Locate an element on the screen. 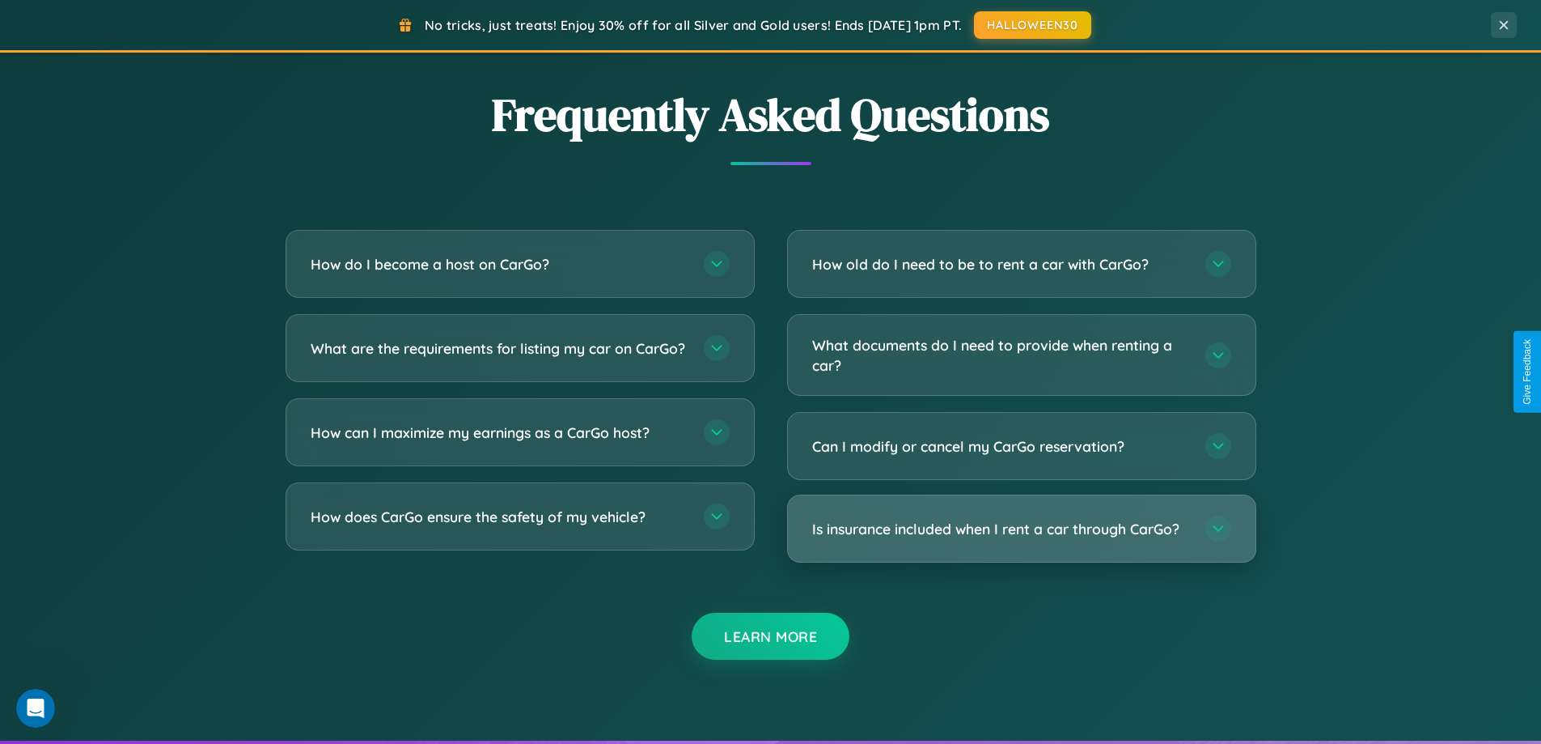 The image size is (1541, 744). h3: What are the requirements for listing my car on CarGo? is located at coordinates (499, 348).